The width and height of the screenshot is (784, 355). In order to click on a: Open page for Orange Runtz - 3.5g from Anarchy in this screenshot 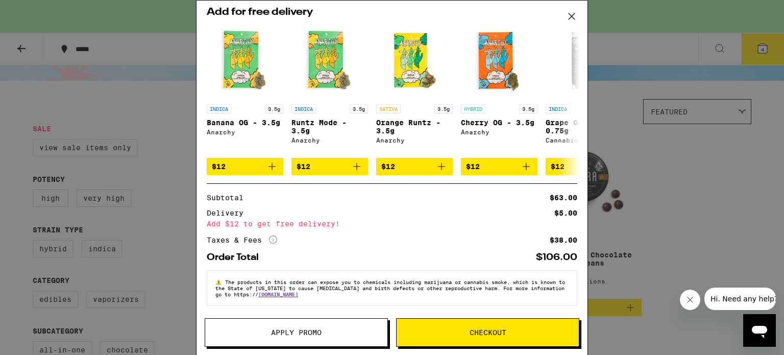, I will do `click(415, 90)`.